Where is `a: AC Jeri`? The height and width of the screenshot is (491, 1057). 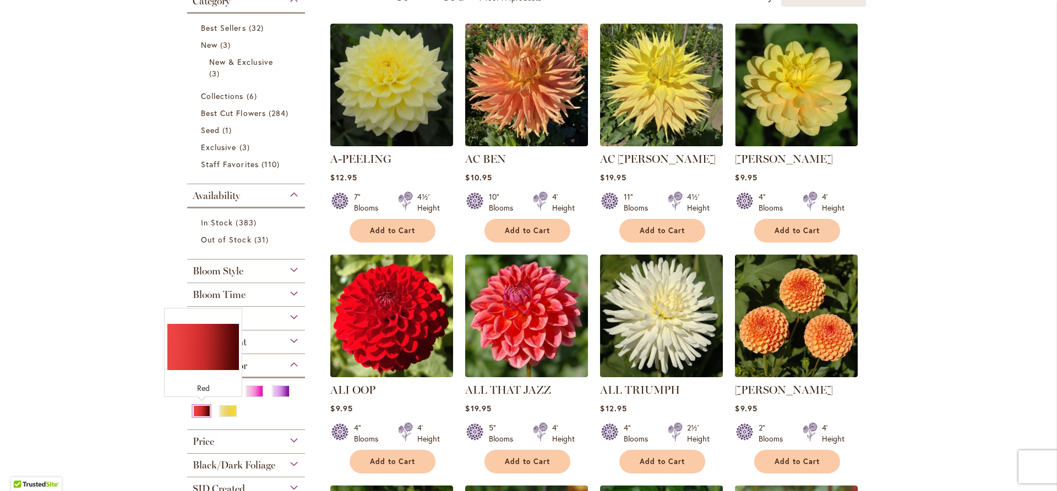
a: AC Jeri is located at coordinates (661, 143).